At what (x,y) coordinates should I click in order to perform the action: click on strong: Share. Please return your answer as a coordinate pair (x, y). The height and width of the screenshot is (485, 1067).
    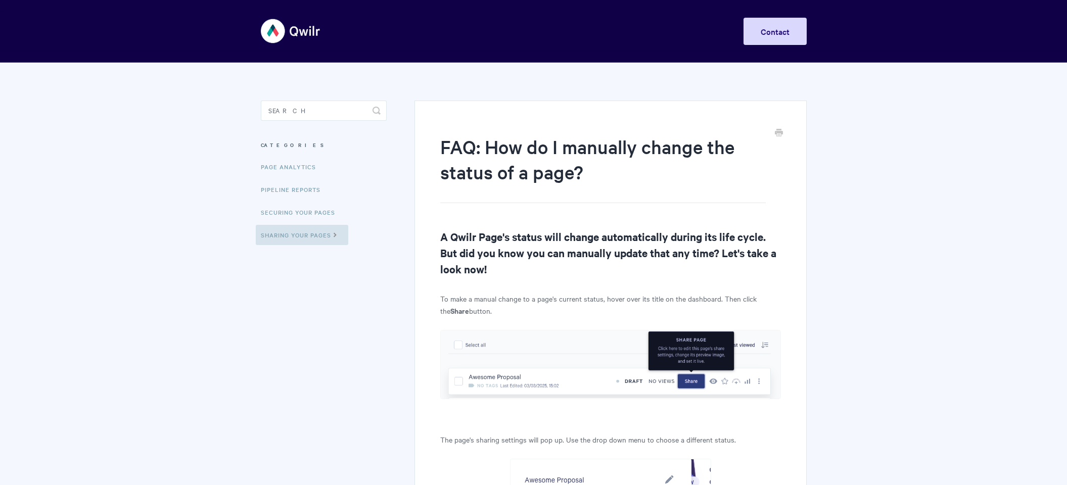
    Looking at the image, I should click on (459, 310).